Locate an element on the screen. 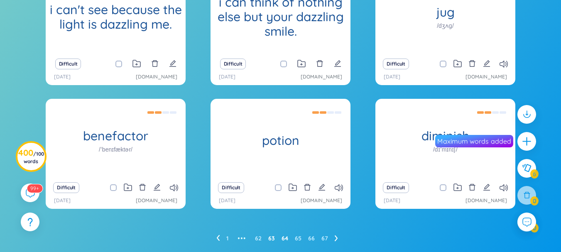  h1: /dʒʌɡ/ is located at coordinates (445, 26).